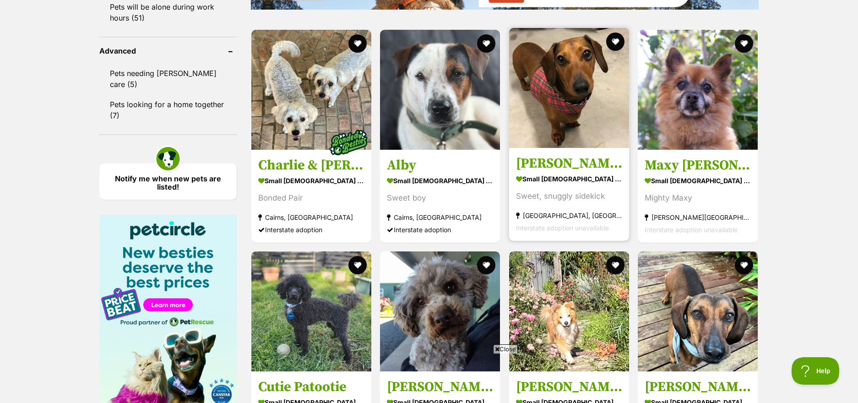  What do you see at coordinates (311, 198) in the screenshot?
I see `div: Bonded Pair` at bounding box center [311, 198].